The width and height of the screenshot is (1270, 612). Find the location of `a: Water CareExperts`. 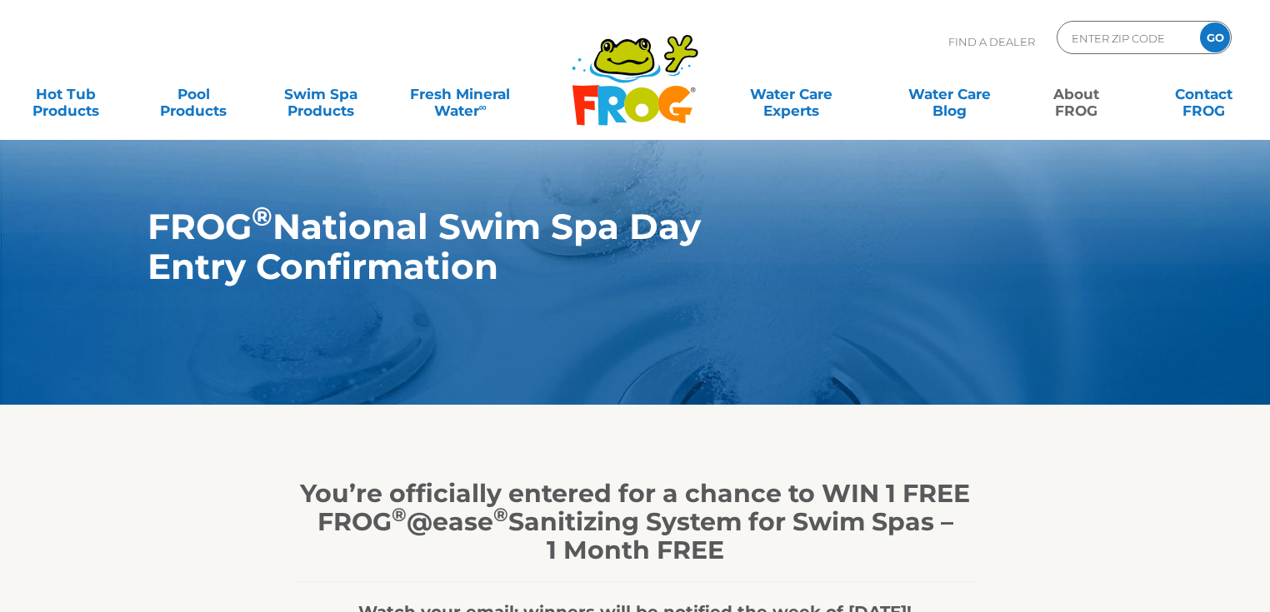

a: Water CareExperts is located at coordinates (791, 94).